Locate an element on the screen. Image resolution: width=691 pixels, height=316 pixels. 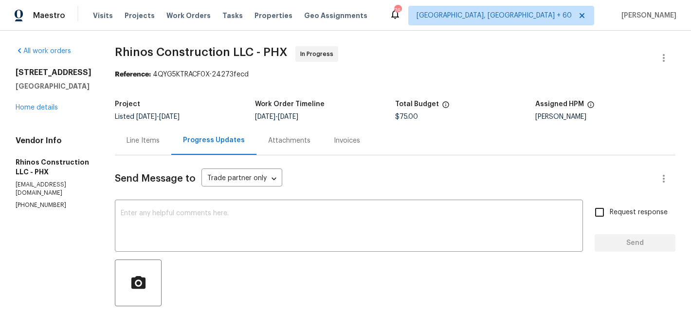
span: Visits is located at coordinates (103, 16).